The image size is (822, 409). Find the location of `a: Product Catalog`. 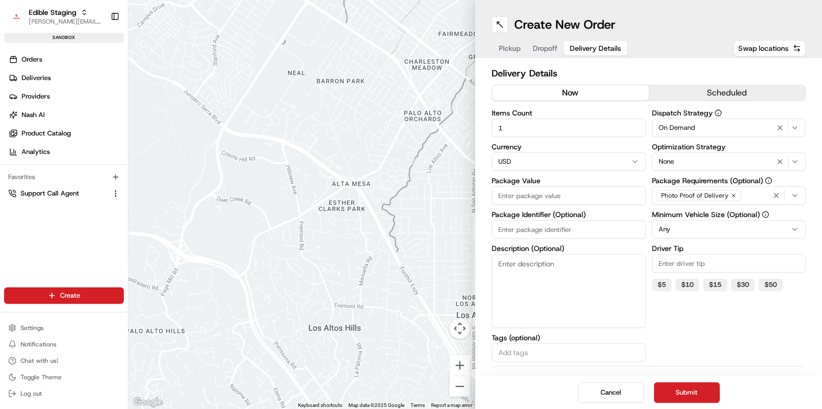

a: Product Catalog is located at coordinates (66, 134).